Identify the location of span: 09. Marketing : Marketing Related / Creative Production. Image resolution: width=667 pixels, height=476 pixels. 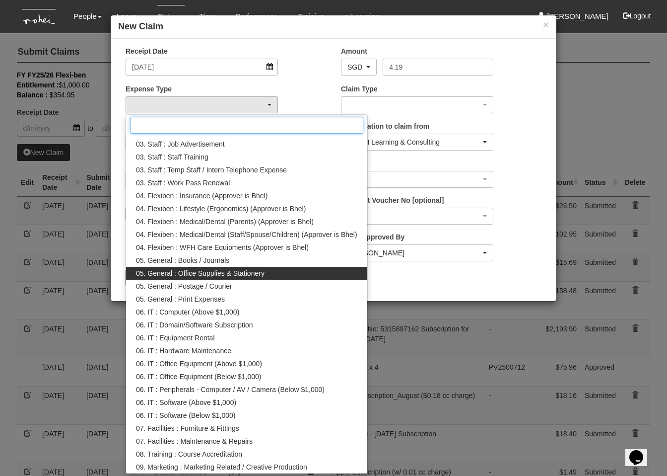
(221, 467).